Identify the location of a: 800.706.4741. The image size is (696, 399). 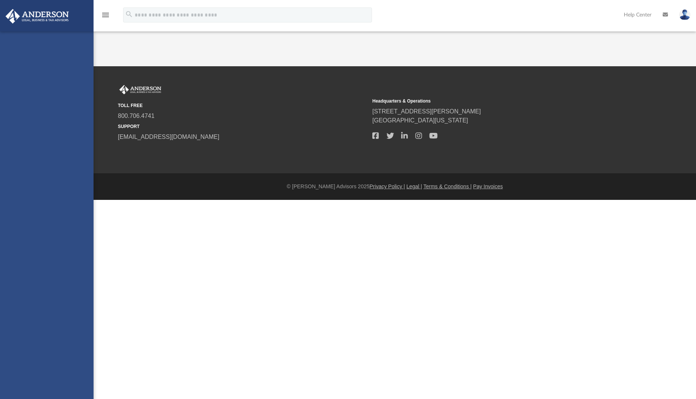
(136, 116).